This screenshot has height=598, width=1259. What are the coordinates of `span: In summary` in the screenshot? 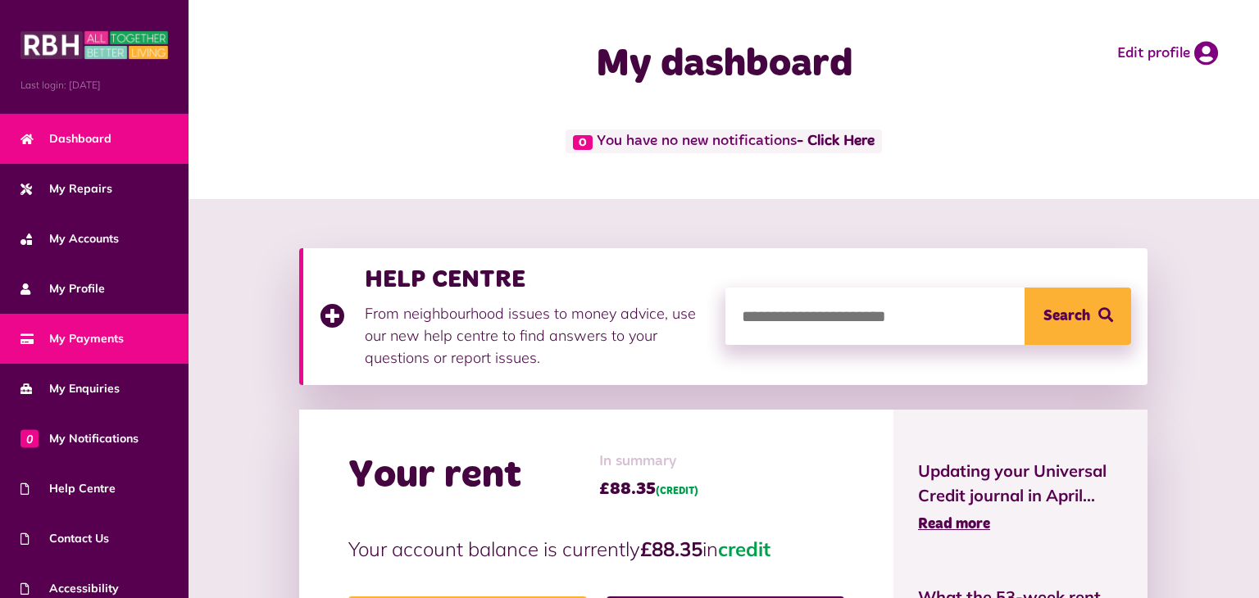 It's located at (648, 462).